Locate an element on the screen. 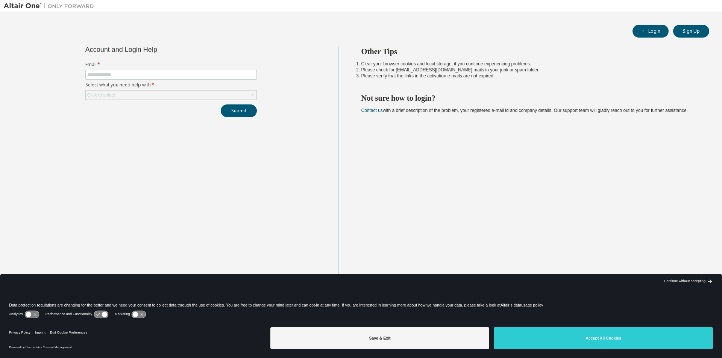  label: Email is located at coordinates (171, 65).